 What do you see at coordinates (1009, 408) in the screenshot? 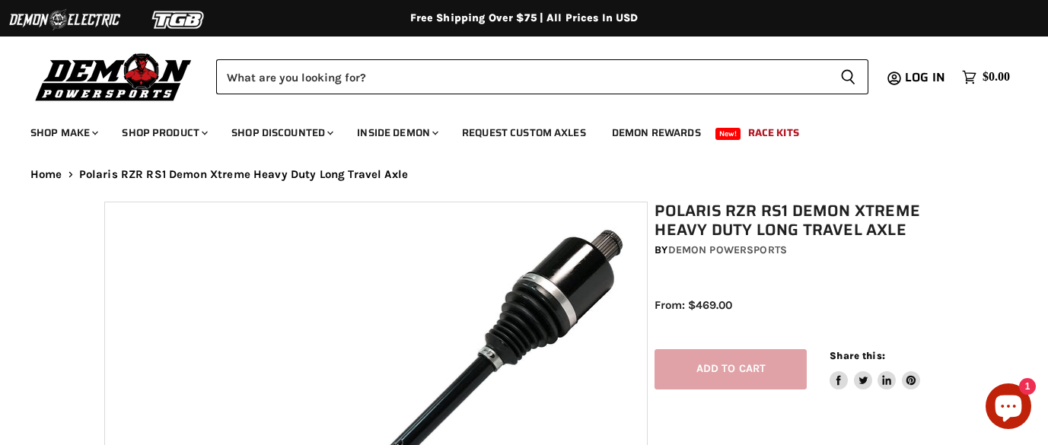
I see `inbox-online-store-chat: Shopify online store chat` at bounding box center [1009, 408].